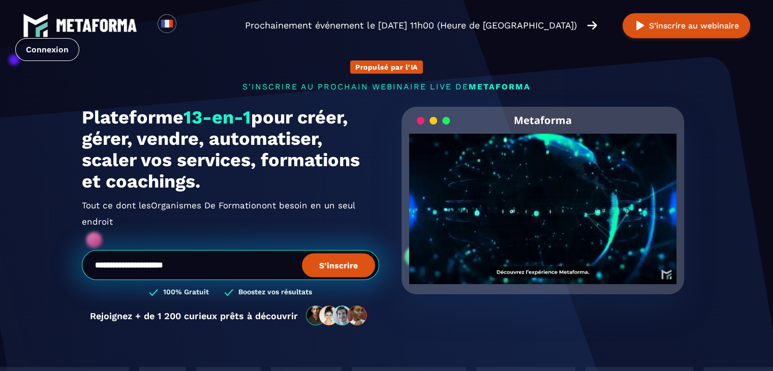 Image resolution: width=773 pixels, height=371 pixels. Describe the element at coordinates (230, 213) in the screenshot. I see `h2: Tout ce dont les ont besoin en un seul endroit` at that location.